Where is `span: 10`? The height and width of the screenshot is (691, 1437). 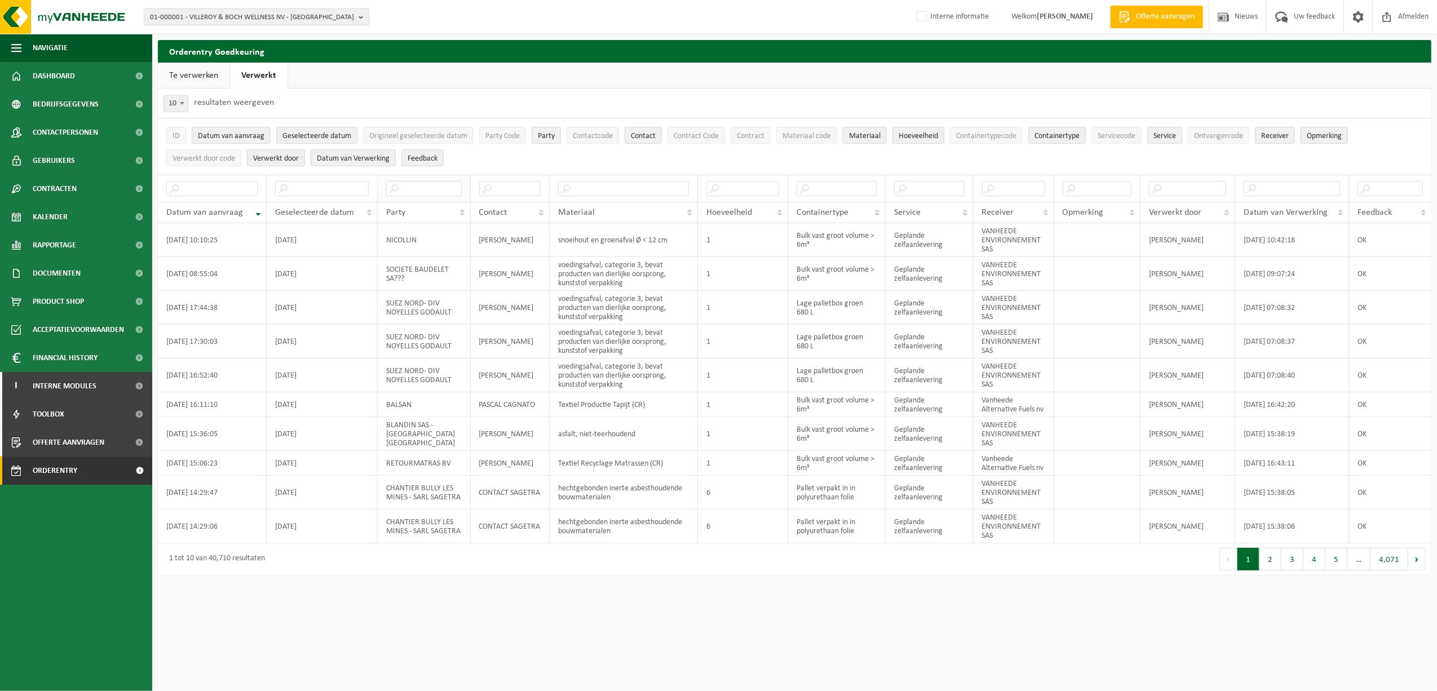
span: 10 is located at coordinates (176, 104).